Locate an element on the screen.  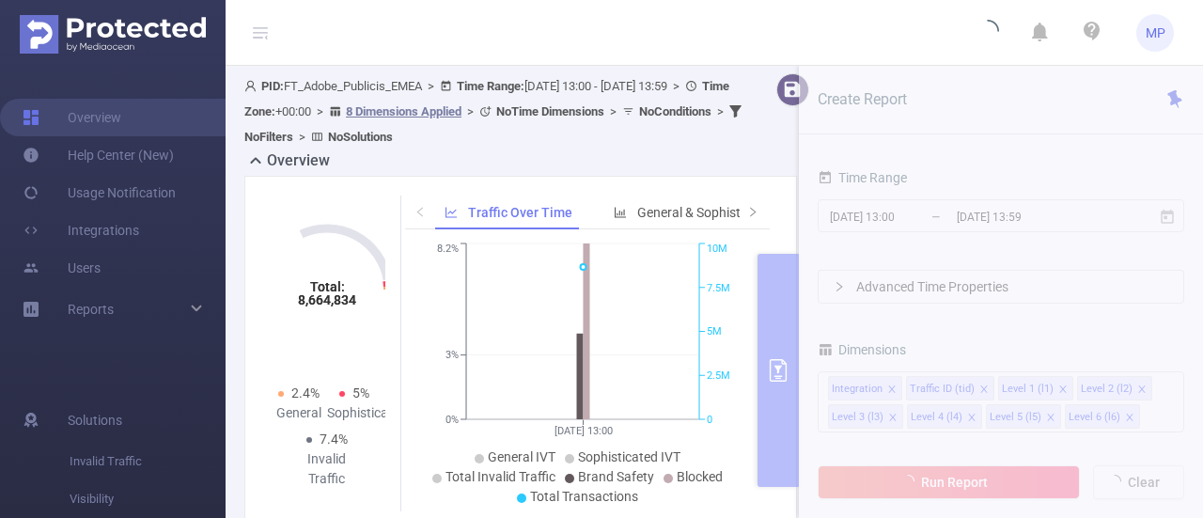
span: Brand Safety is located at coordinates (616, 476).